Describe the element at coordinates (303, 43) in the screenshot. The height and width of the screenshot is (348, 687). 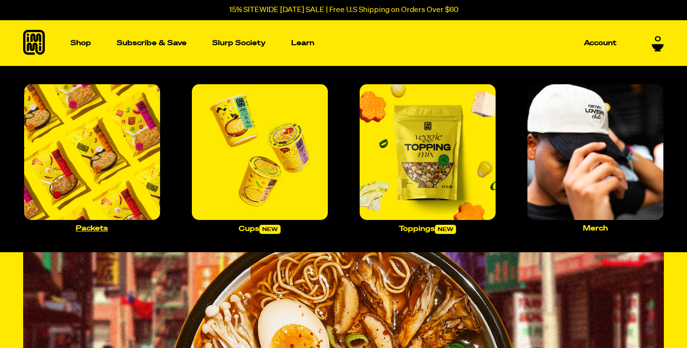
I see `p: Learn` at that location.